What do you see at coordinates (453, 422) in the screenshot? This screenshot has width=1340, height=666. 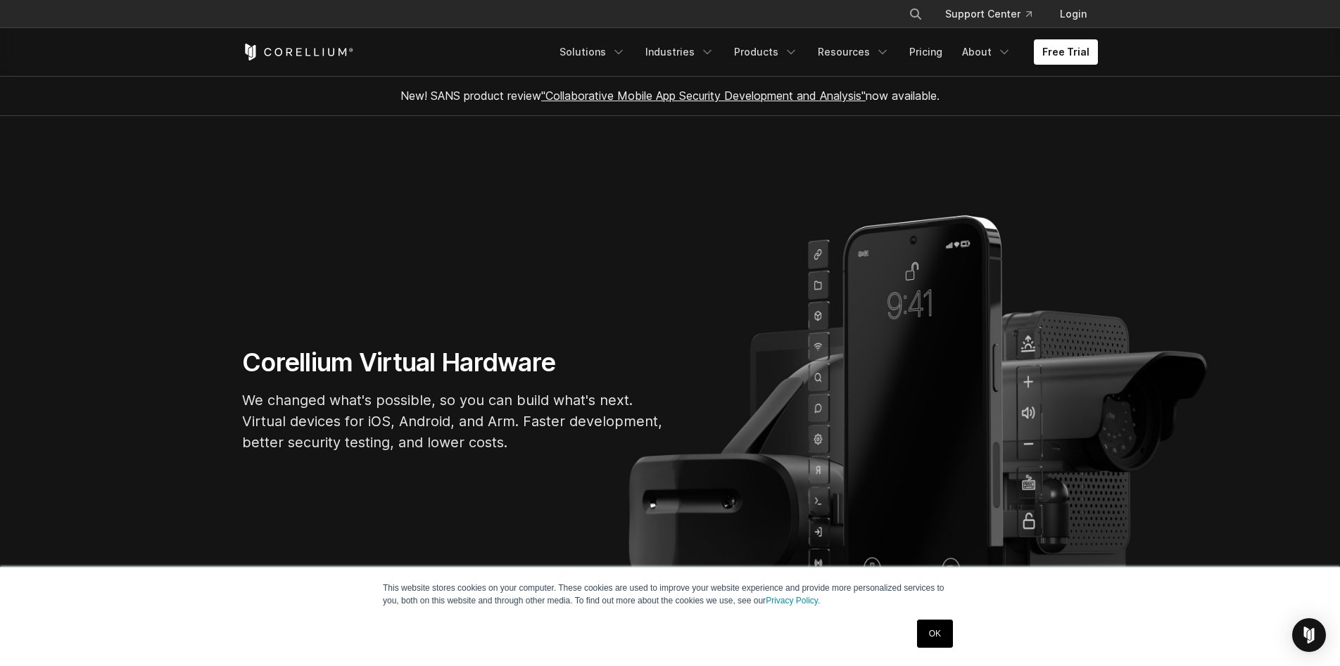 I see `p: We changed what's possible, so you can build what's next. Virtual devices for iOS, Android, and A...` at bounding box center [453, 422].